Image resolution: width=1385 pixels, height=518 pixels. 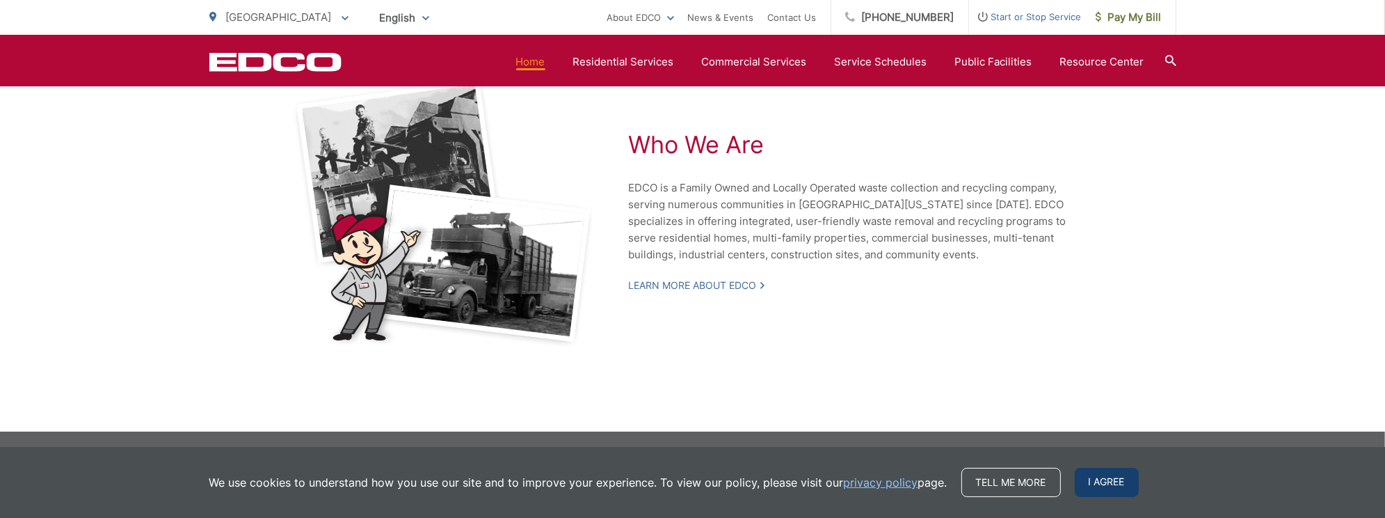 I want to click on a: Commercial Services, so click(x=754, y=62).